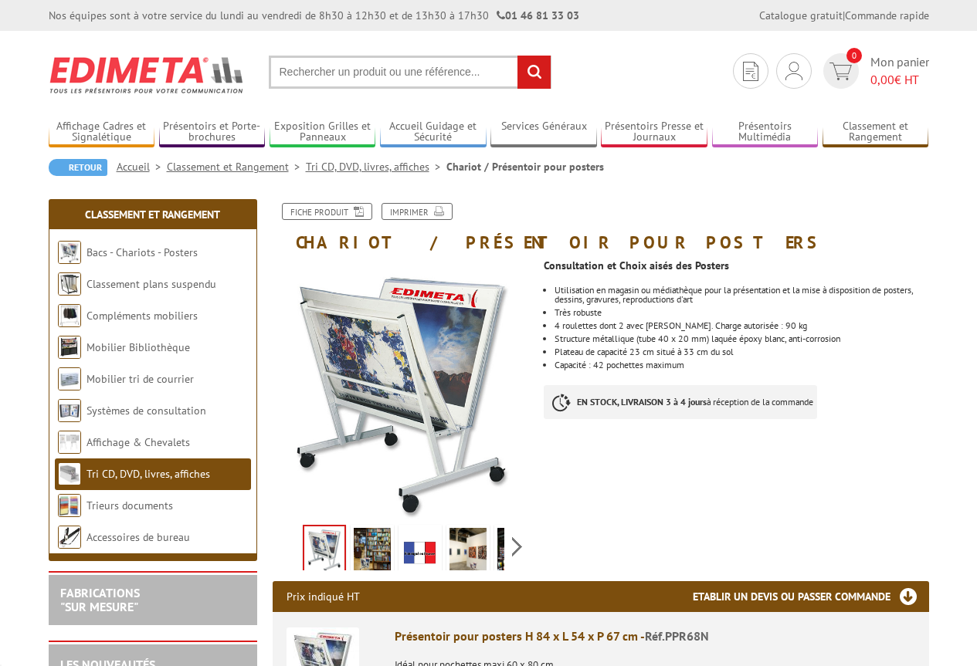  What do you see at coordinates (138, 347) in the screenshot?
I see `a: Mobilier Bibliothèque` at bounding box center [138, 347].